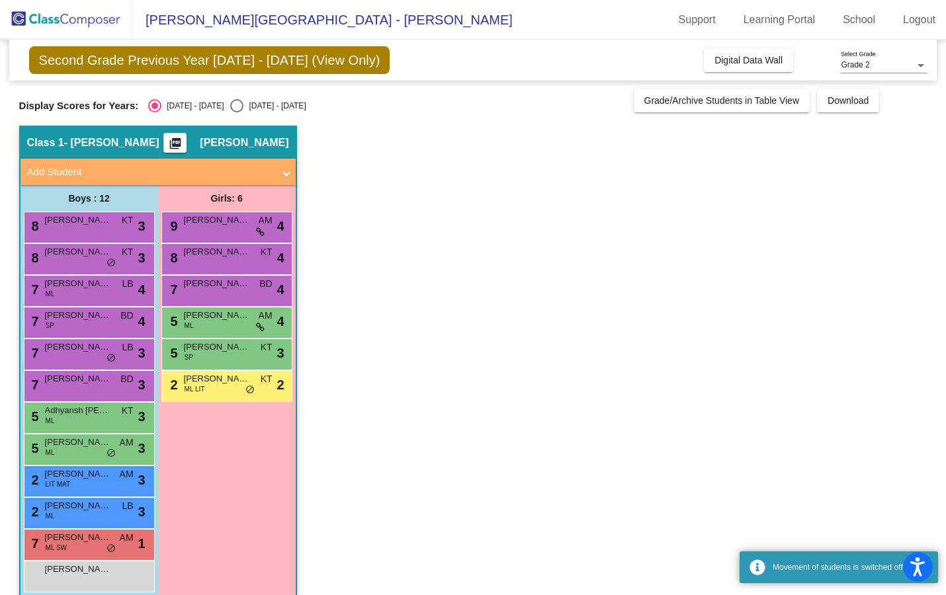  What do you see at coordinates (919, 20) in the screenshot?
I see `a: Logout` at bounding box center [919, 20].